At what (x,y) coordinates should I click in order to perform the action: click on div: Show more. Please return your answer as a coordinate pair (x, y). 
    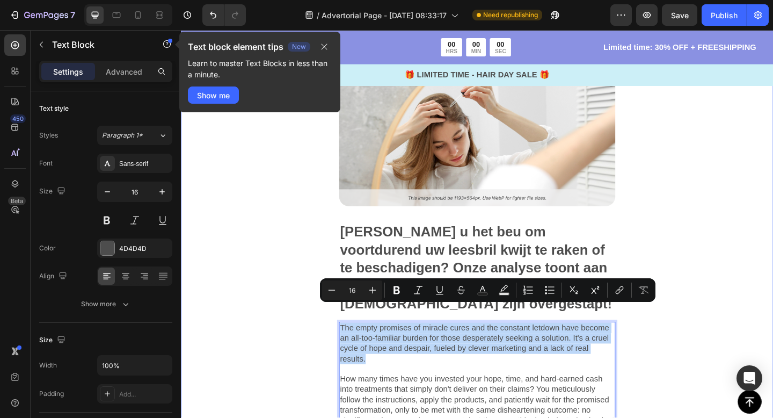
    Looking at the image, I should click on (106, 304).